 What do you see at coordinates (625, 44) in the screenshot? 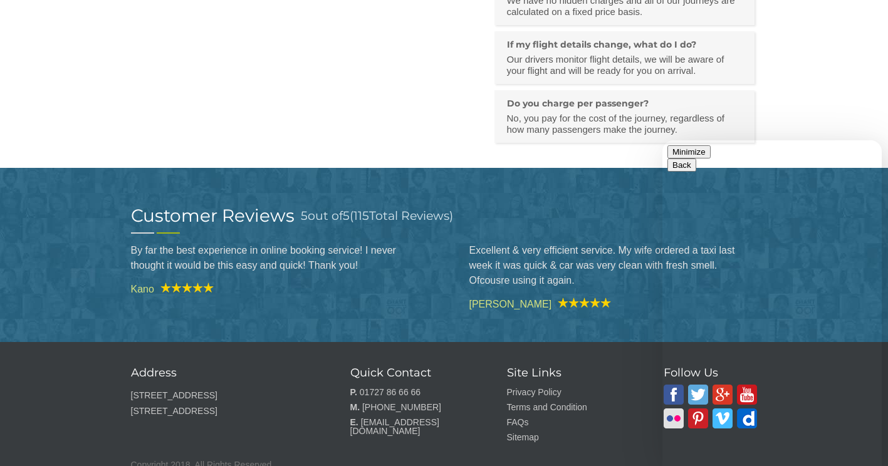
I see `h3: If my flight details change, what do I do?` at bounding box center [625, 44].